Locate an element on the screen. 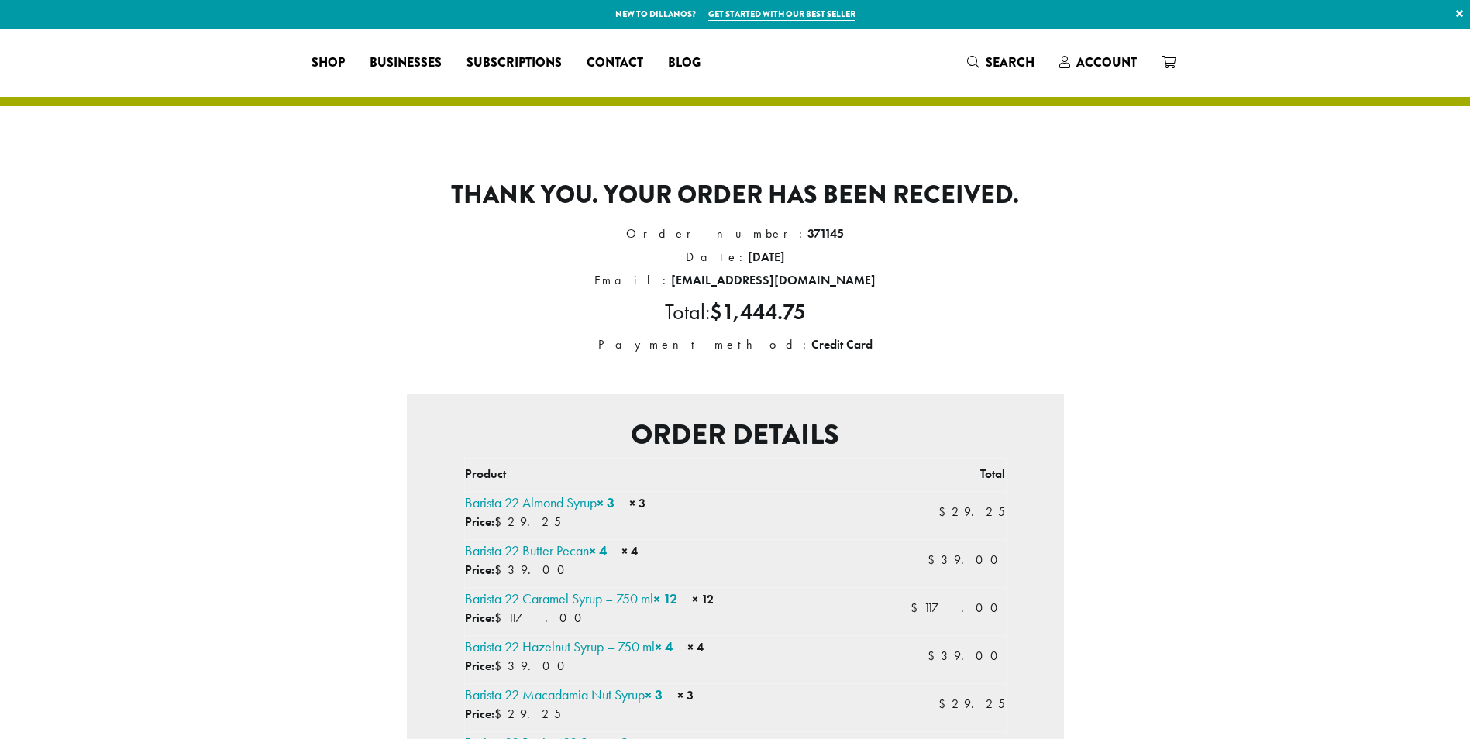 This screenshot has width=1470, height=739. span: Contact is located at coordinates (615, 63).